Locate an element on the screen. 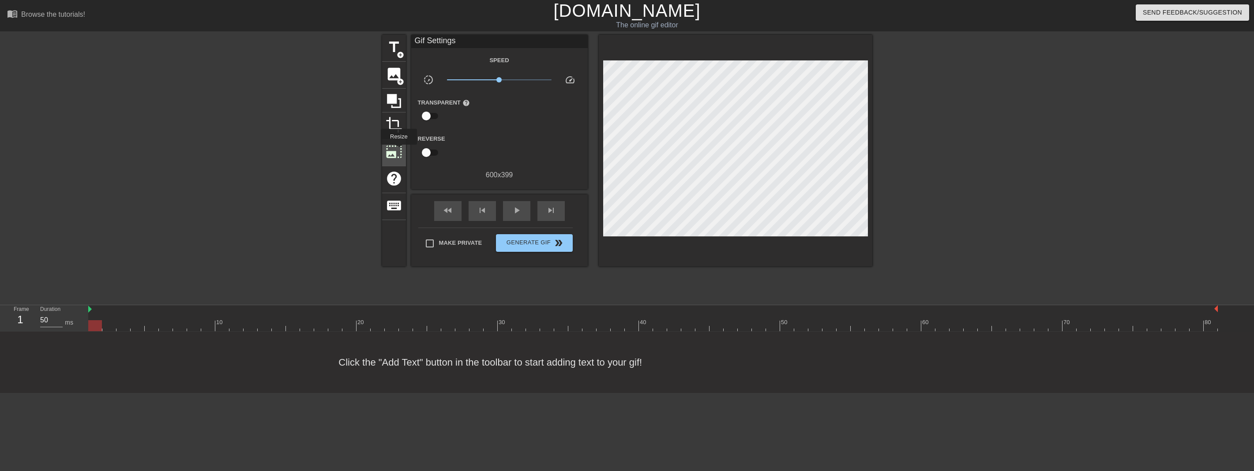 The image size is (1254, 471). span: double_arrow is located at coordinates (559, 243).